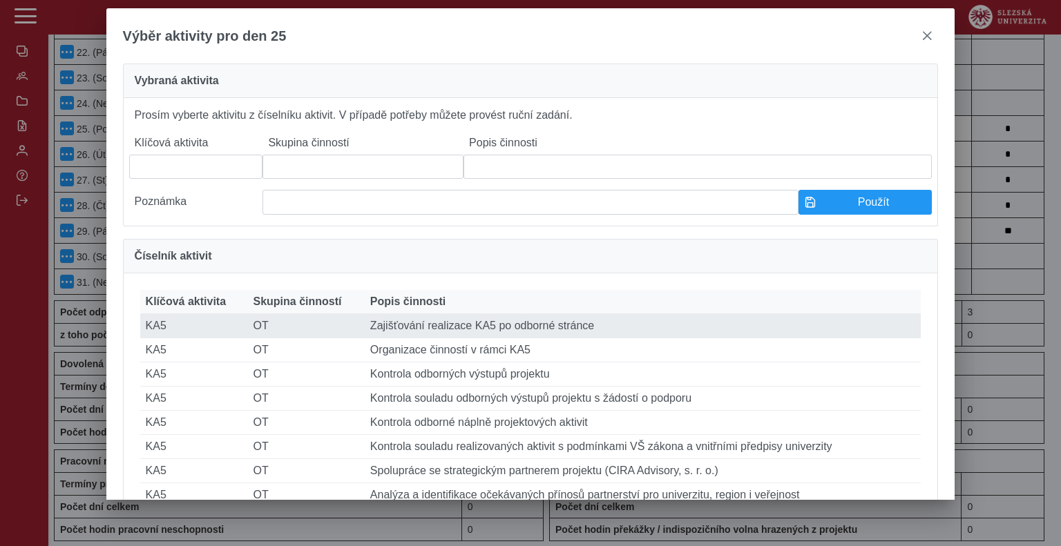 The image size is (1061, 546). I want to click on td: Kontrola souladu realizovaných aktivit s podmínkami VŠ zákona a vnitřními předpisy univerzity, so click(643, 447).